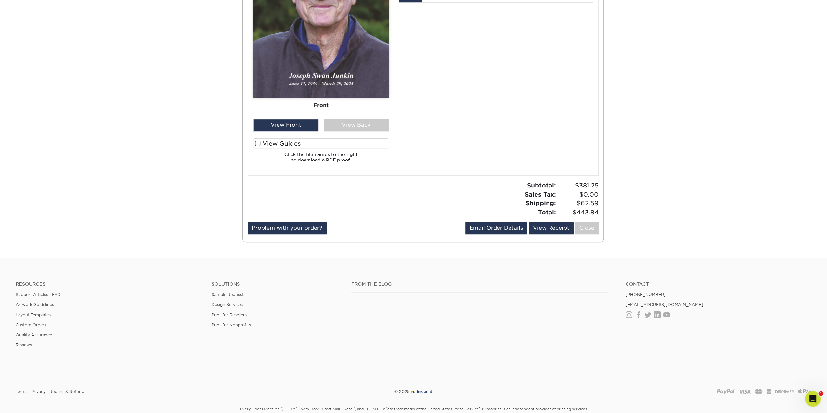 This screenshot has width=827, height=413. I want to click on div: © 2025, so click(413, 392).